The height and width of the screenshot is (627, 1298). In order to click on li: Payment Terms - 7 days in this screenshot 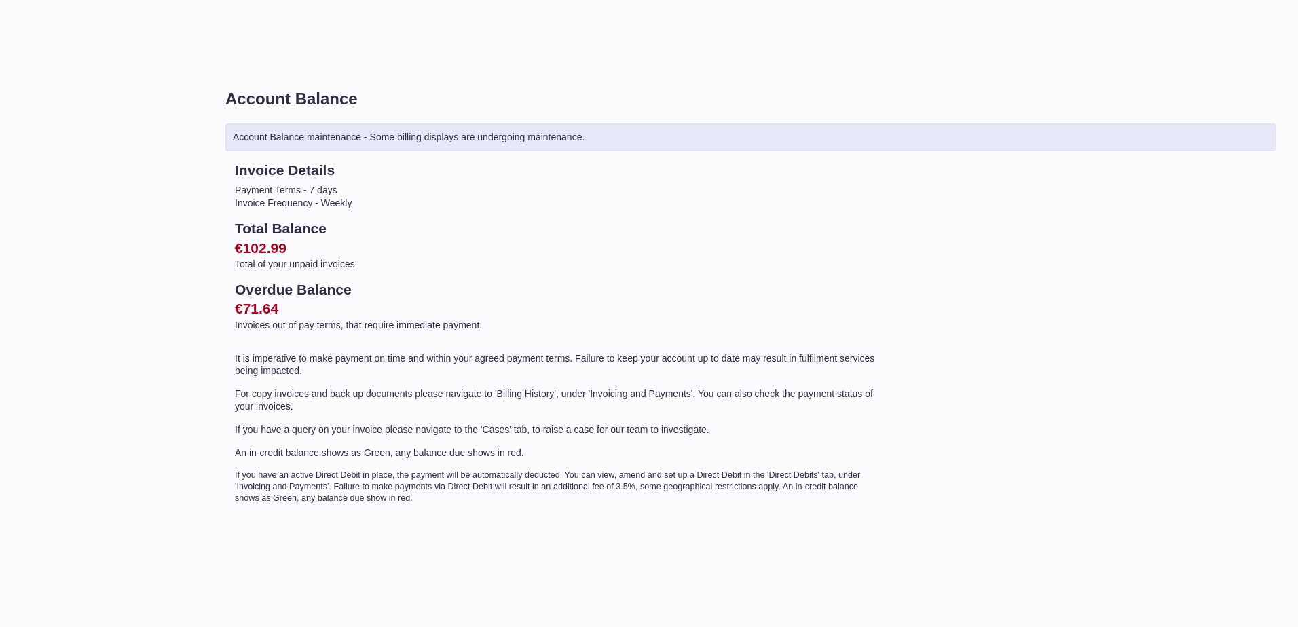, I will do `click(558, 190)`.